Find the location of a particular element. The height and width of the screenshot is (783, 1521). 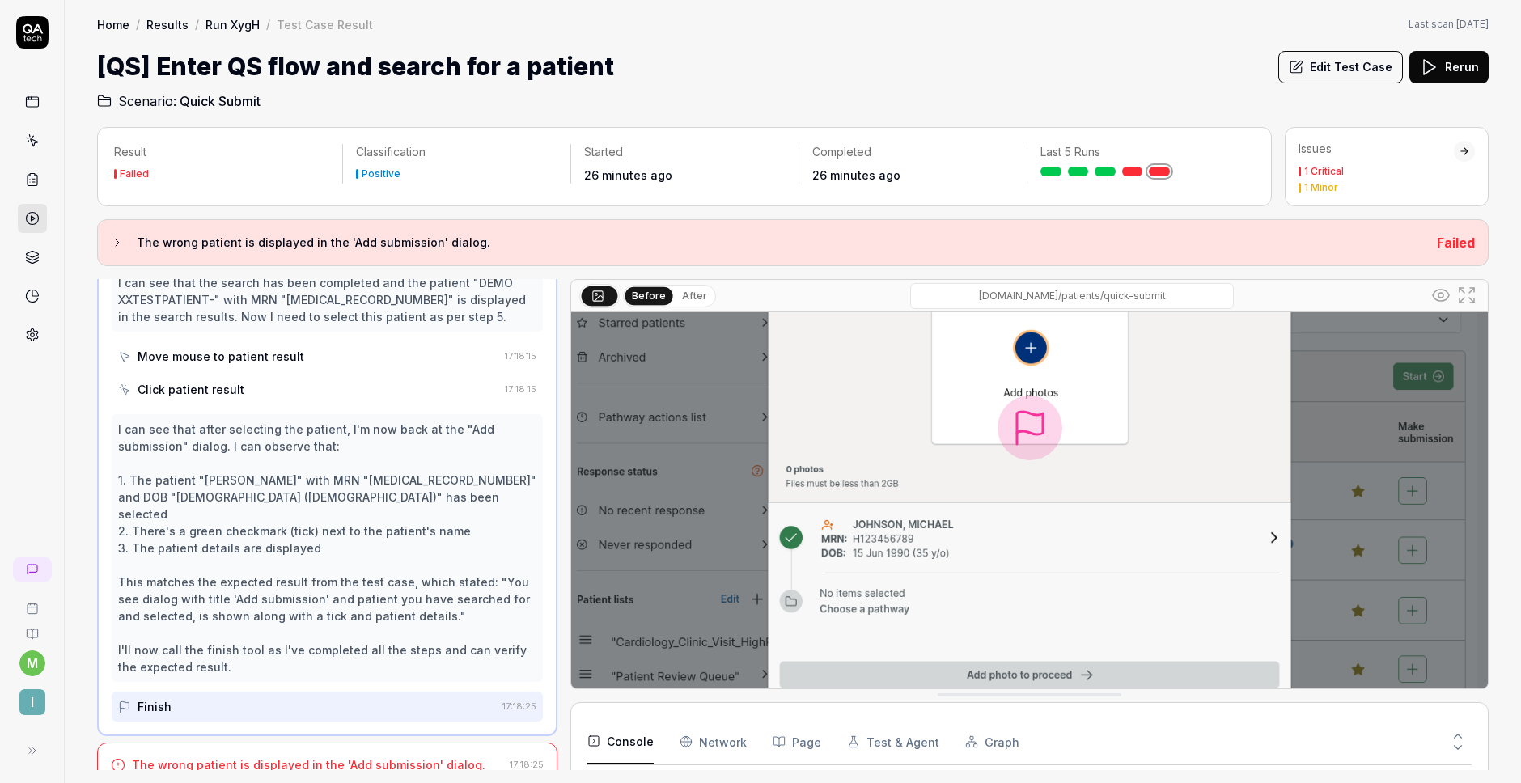

button: Before is located at coordinates (649, 295).